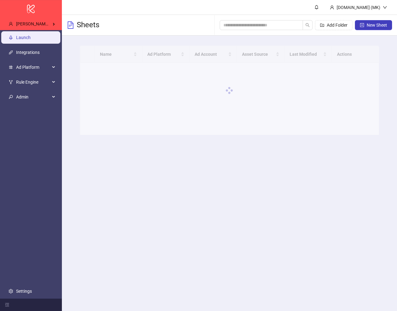  Describe the element at coordinates (11, 67) in the screenshot. I see `span: number` at that location.